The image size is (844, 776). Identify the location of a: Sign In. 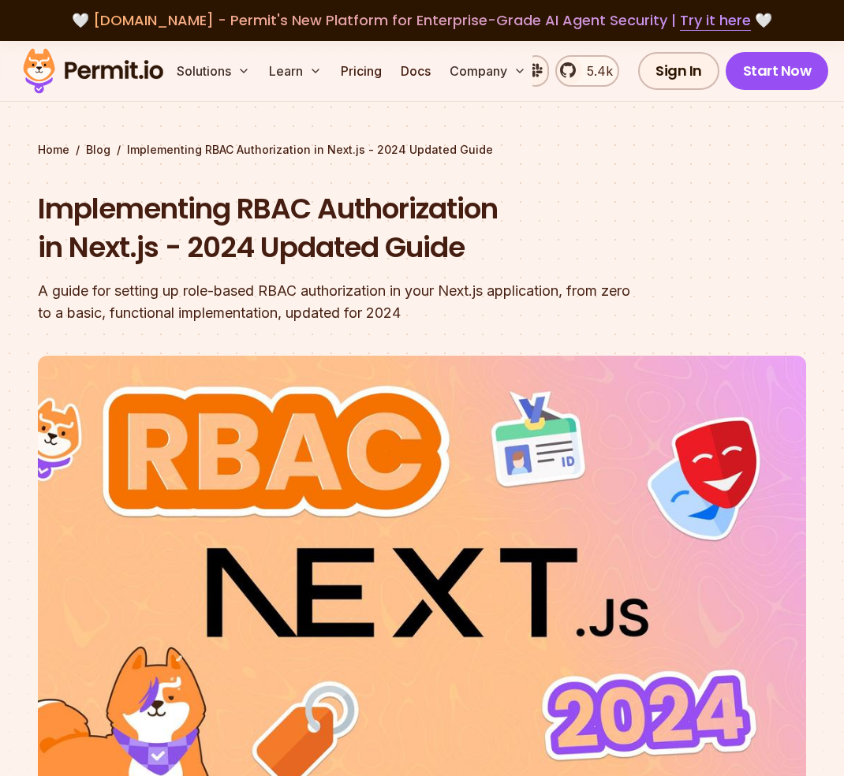
(678, 71).